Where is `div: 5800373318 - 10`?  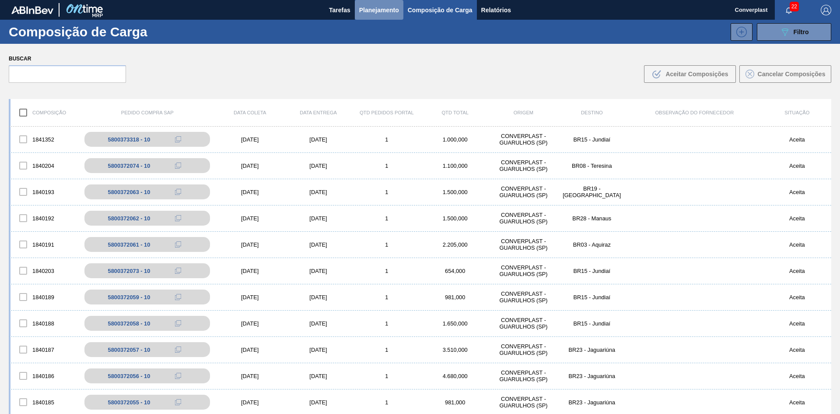
div: 5800373318 - 10 is located at coordinates (129, 139).